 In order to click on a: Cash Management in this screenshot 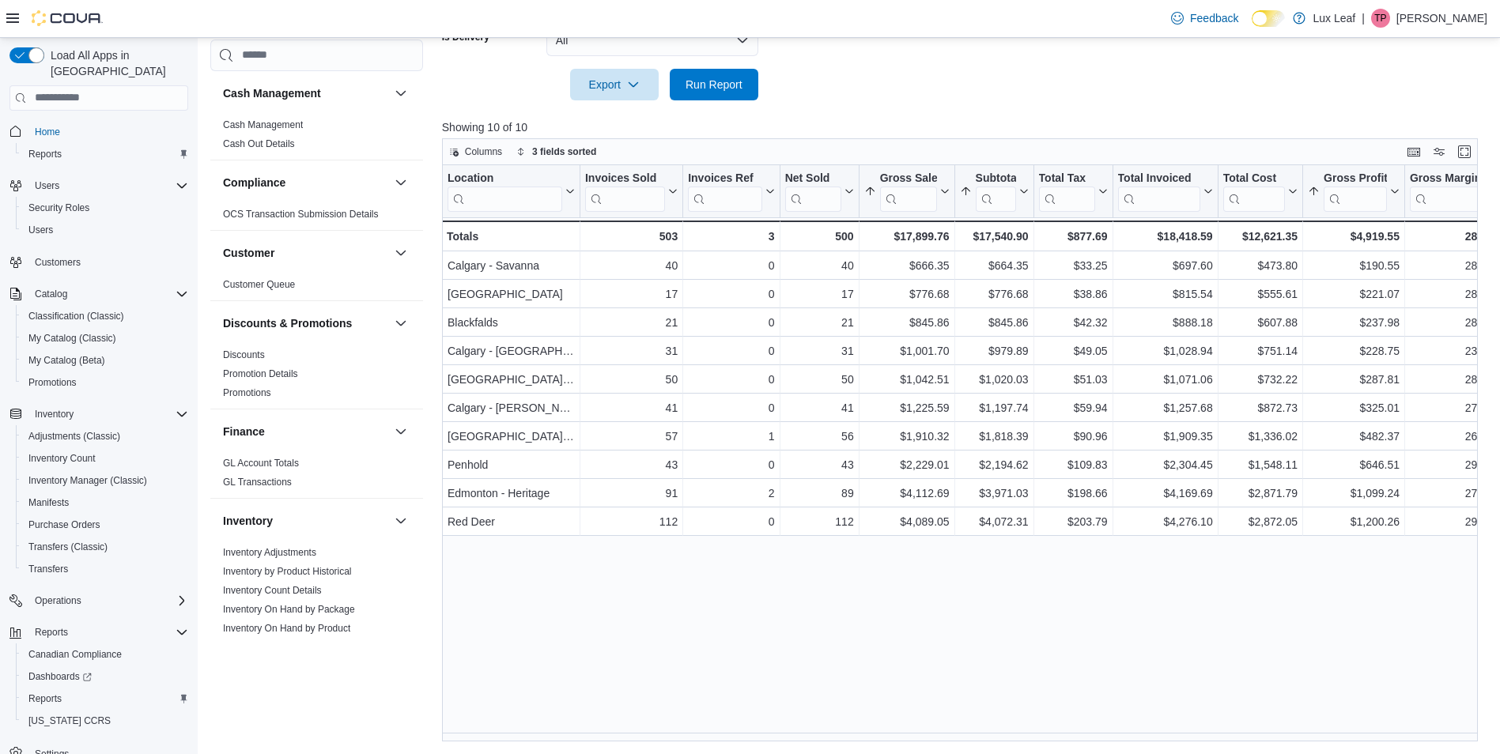, I will do `click(263, 125)`.